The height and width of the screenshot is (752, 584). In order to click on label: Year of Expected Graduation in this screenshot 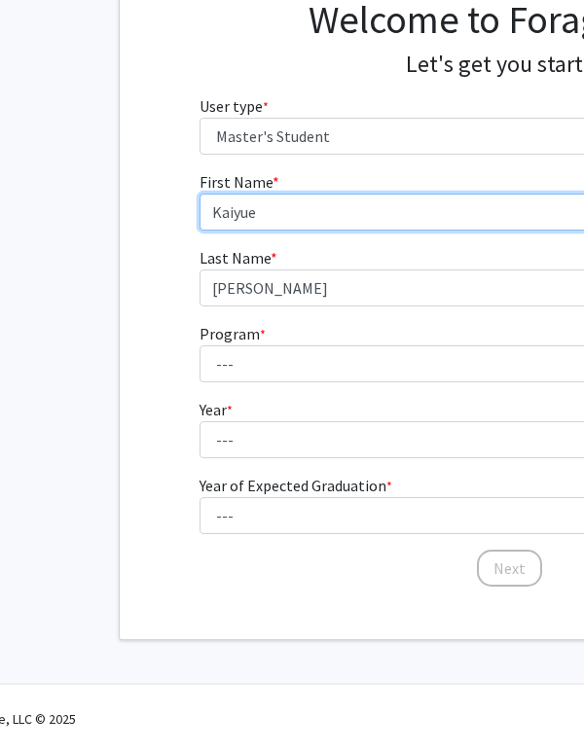, I will do `click(296, 485)`.